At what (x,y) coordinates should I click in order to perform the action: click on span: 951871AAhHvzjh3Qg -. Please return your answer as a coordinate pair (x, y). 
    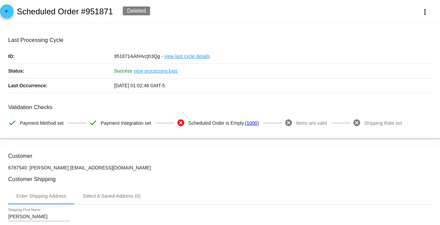
    Looking at the image, I should click on (138, 56).